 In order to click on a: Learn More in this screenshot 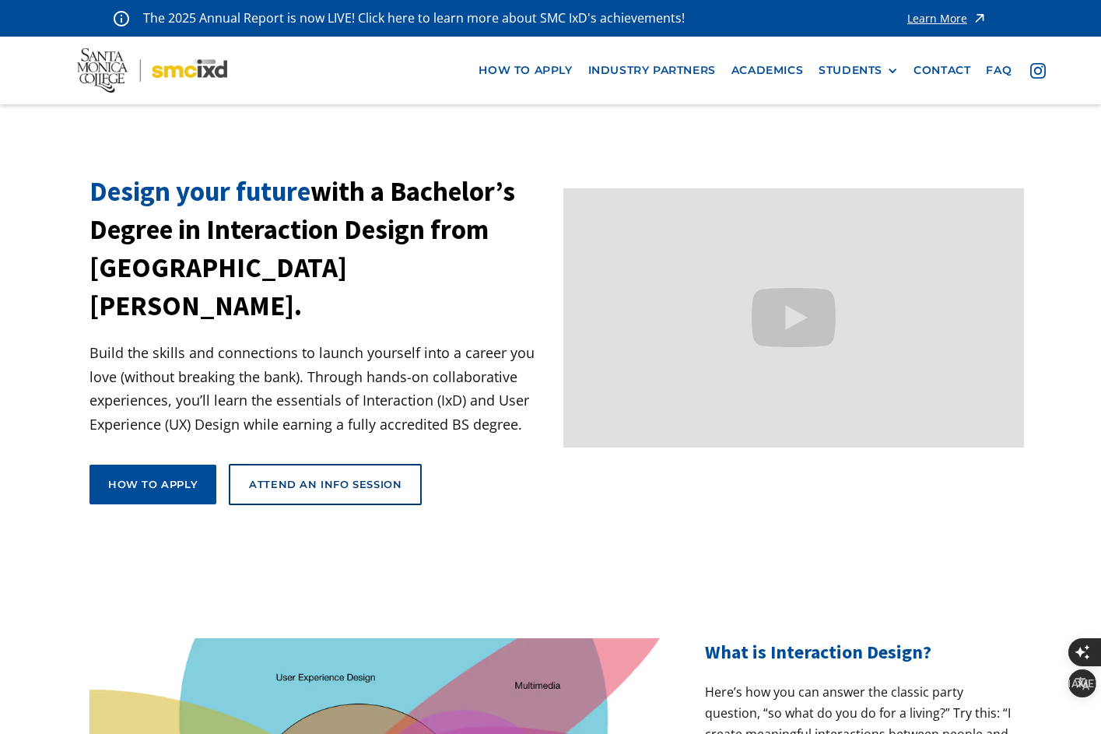, I will do `click(947, 18)`.